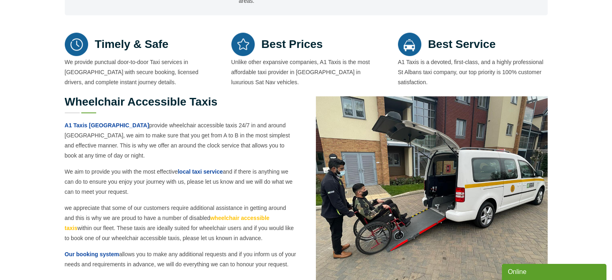 This screenshot has width=612, height=280. What do you see at coordinates (181, 102) in the screenshot?
I see `h2: Wheelchair Accessible Taxis` at bounding box center [181, 102].